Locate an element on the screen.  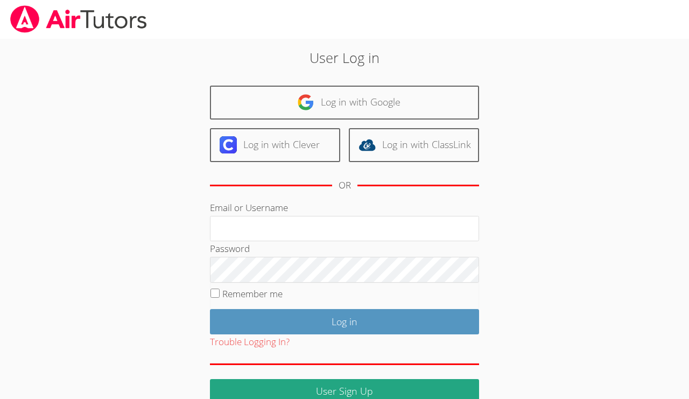
a: Log in with ClassLink is located at coordinates (414, 145).